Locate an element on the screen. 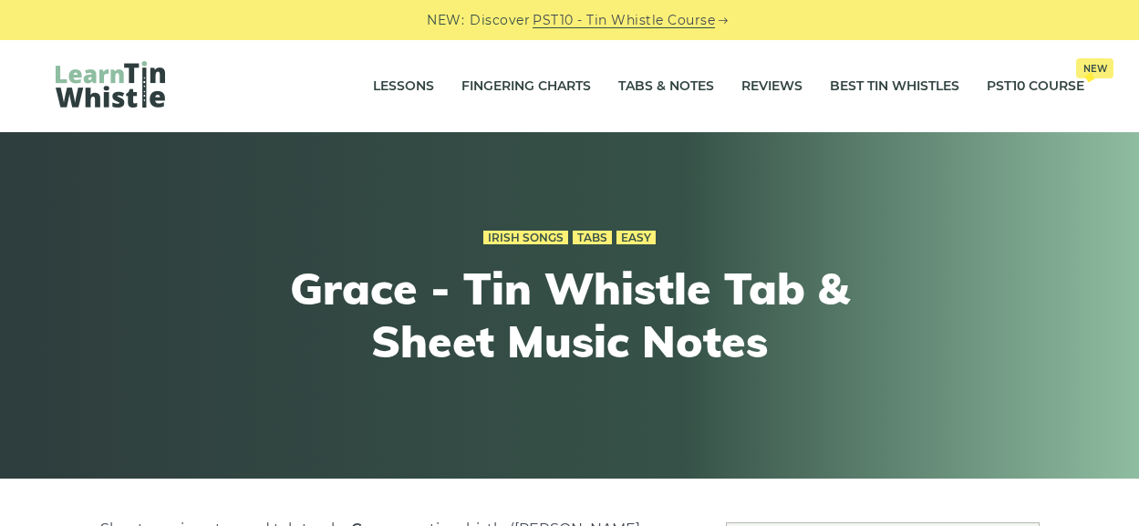 This screenshot has width=1139, height=526. a: Tabs is located at coordinates (592, 238).